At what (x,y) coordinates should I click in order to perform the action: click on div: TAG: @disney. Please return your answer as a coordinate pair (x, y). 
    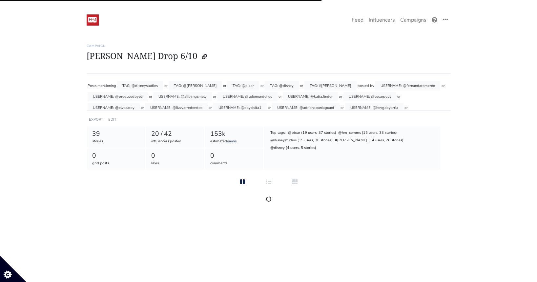
    Looking at the image, I should click on (282, 86).